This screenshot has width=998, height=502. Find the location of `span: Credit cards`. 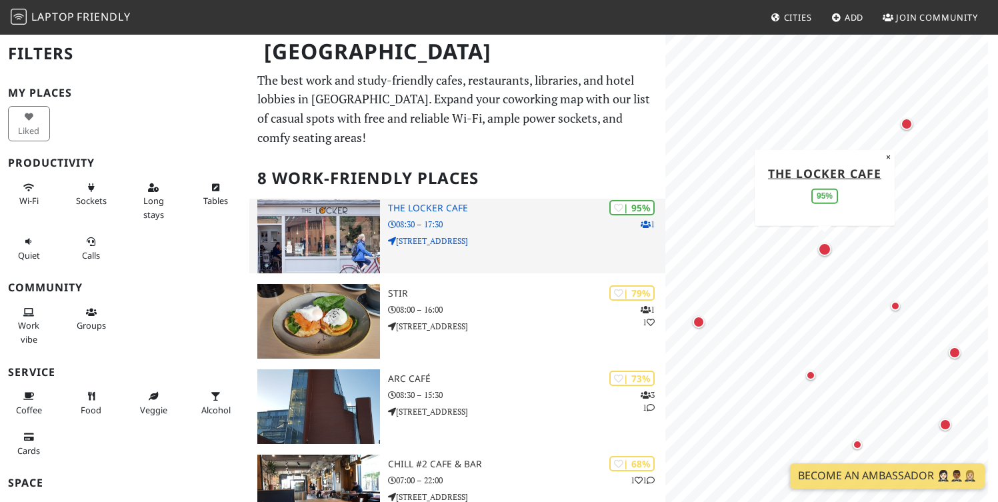

span: Credit cards is located at coordinates (29, 451).